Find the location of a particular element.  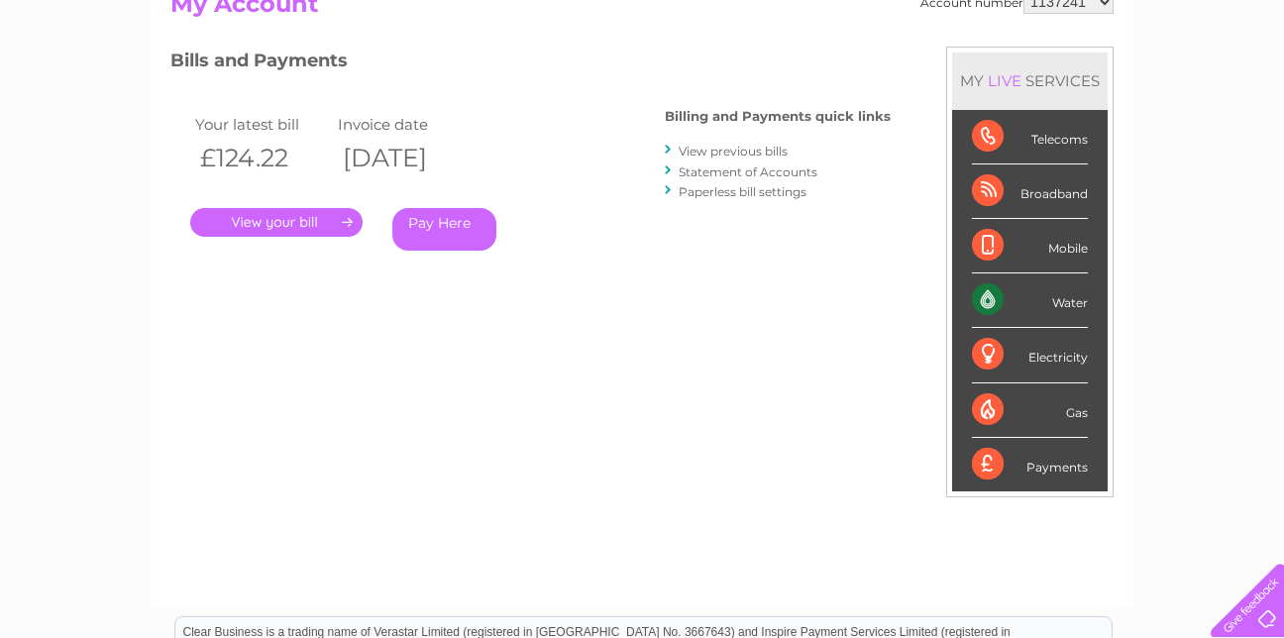

a: Blog is located at coordinates (1126, 91).